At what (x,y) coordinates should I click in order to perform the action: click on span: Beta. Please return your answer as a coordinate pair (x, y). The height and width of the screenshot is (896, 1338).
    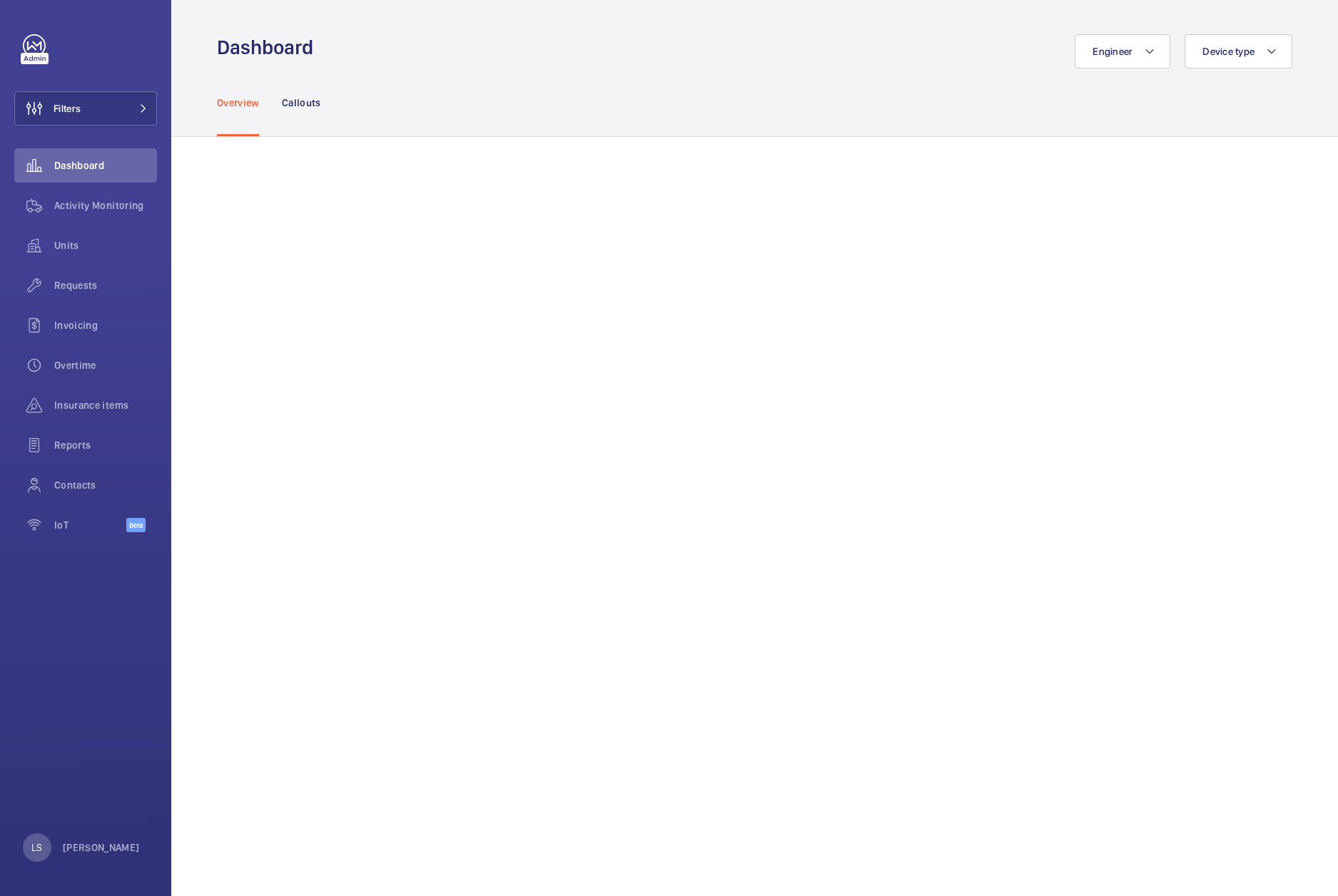
    Looking at the image, I should click on (135, 525).